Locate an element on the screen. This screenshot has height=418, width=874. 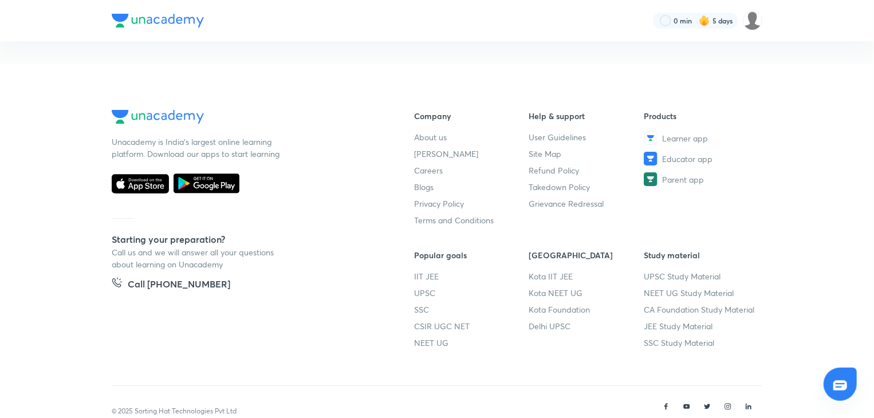
a: IIT JEE is located at coordinates (471, 276).